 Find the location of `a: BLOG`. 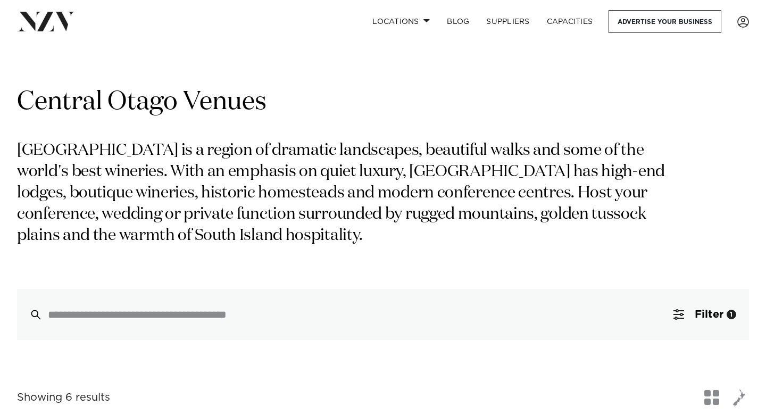

a: BLOG is located at coordinates (458, 21).